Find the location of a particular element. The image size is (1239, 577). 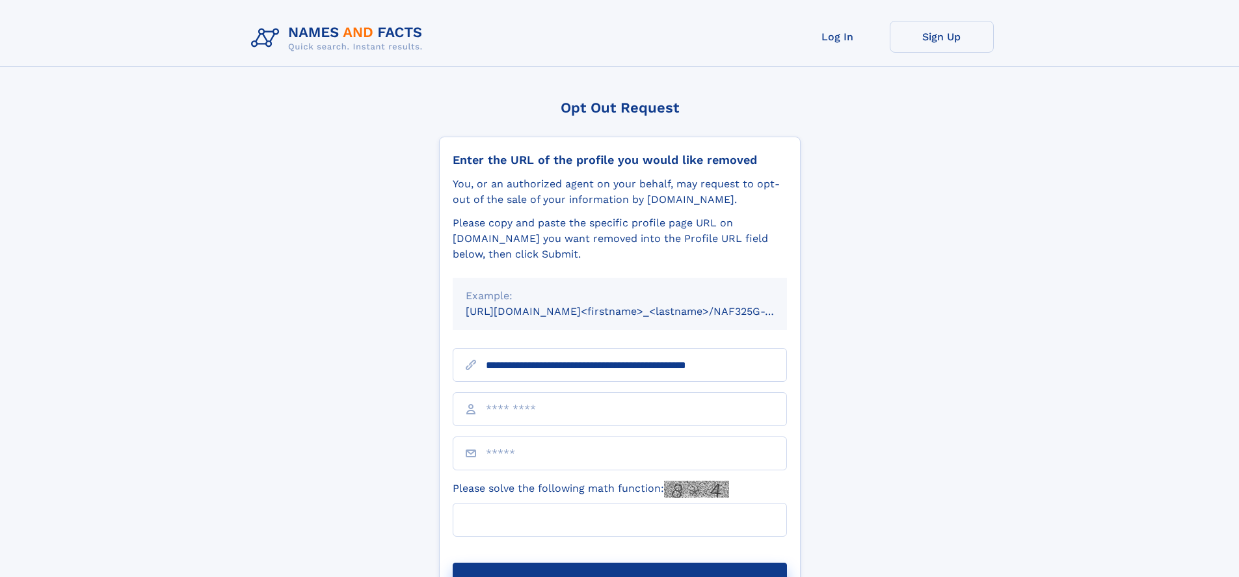

img: Logo Names and Facts is located at coordinates (339, 38).